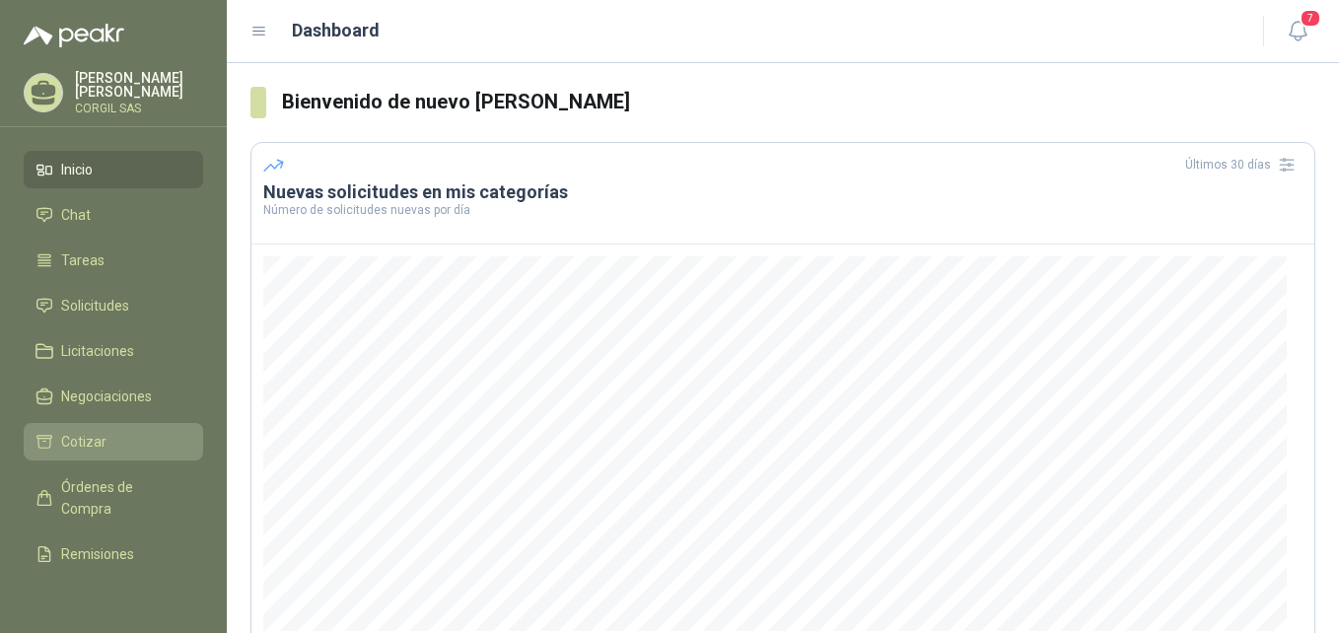 The width and height of the screenshot is (1339, 633). What do you see at coordinates (113, 351) in the screenshot?
I see `a: Licitaciones` at bounding box center [113, 351].